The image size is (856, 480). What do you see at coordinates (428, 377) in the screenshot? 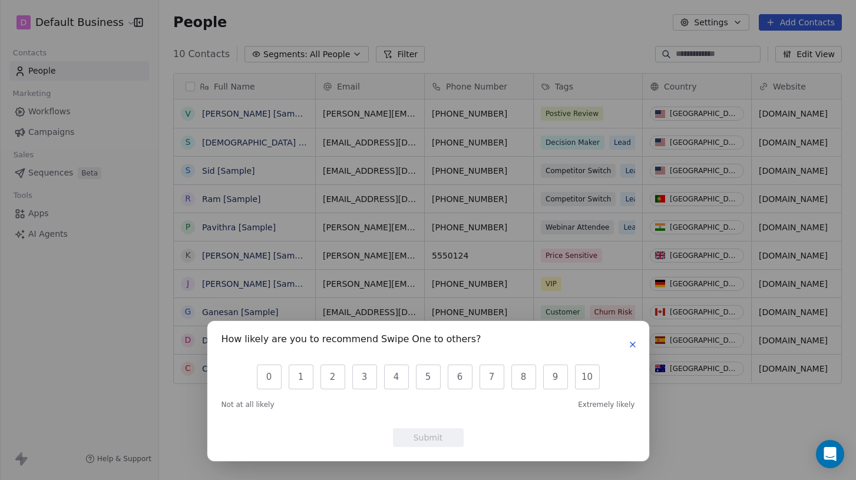
I see `button: 5` at bounding box center [428, 377].